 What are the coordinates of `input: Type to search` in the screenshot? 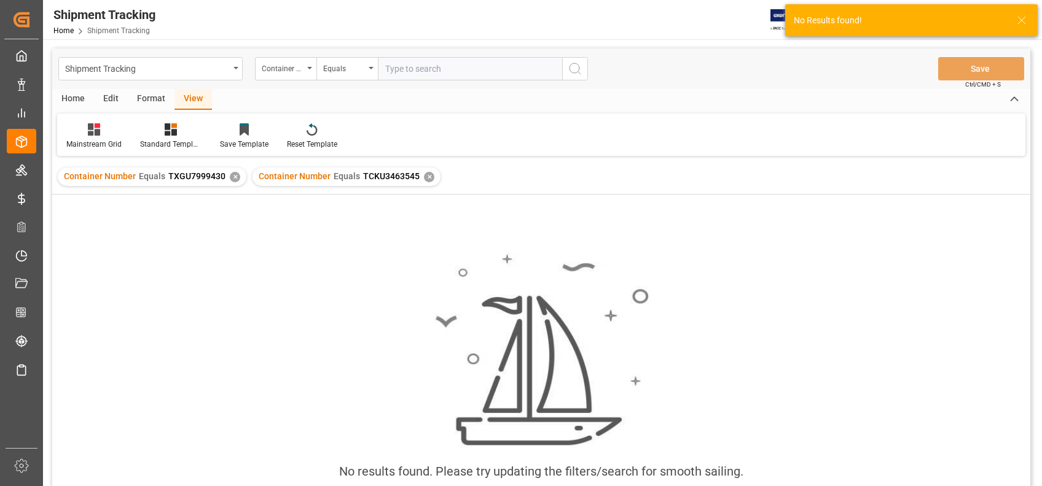 It's located at (470, 69).